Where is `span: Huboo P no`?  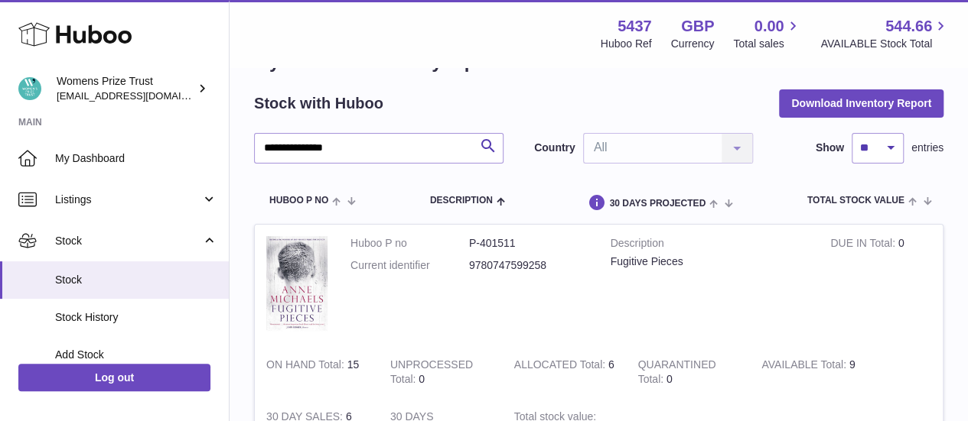 span: Huboo P no is located at coordinates (298, 200).